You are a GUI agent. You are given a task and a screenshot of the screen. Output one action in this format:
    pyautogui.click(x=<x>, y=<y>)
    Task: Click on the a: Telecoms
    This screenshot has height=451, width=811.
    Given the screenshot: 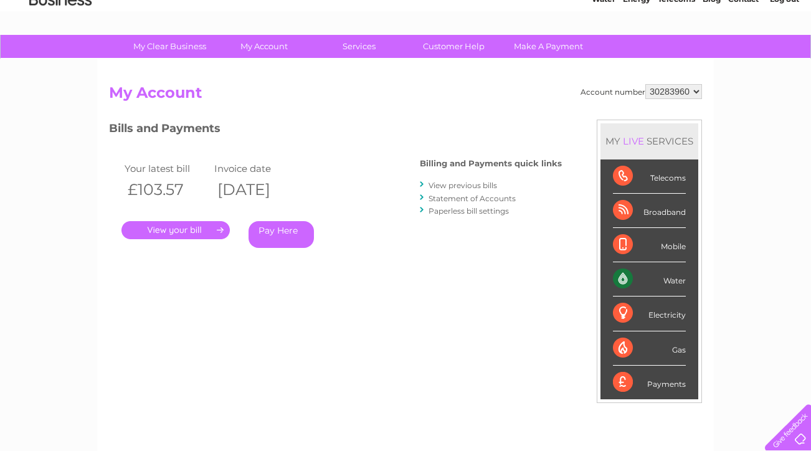 What is the action you would take?
    pyautogui.click(x=676, y=57)
    